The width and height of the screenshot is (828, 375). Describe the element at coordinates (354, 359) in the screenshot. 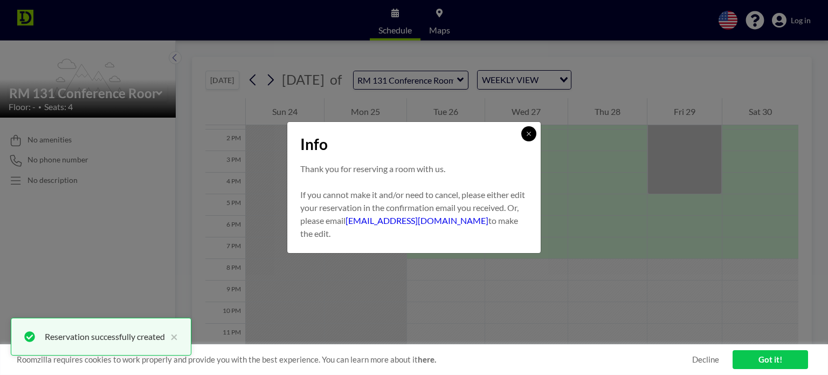

I see `span: Roomzilla requires cookies to work properly and provide you with the best experience. You can lea...` at that location.